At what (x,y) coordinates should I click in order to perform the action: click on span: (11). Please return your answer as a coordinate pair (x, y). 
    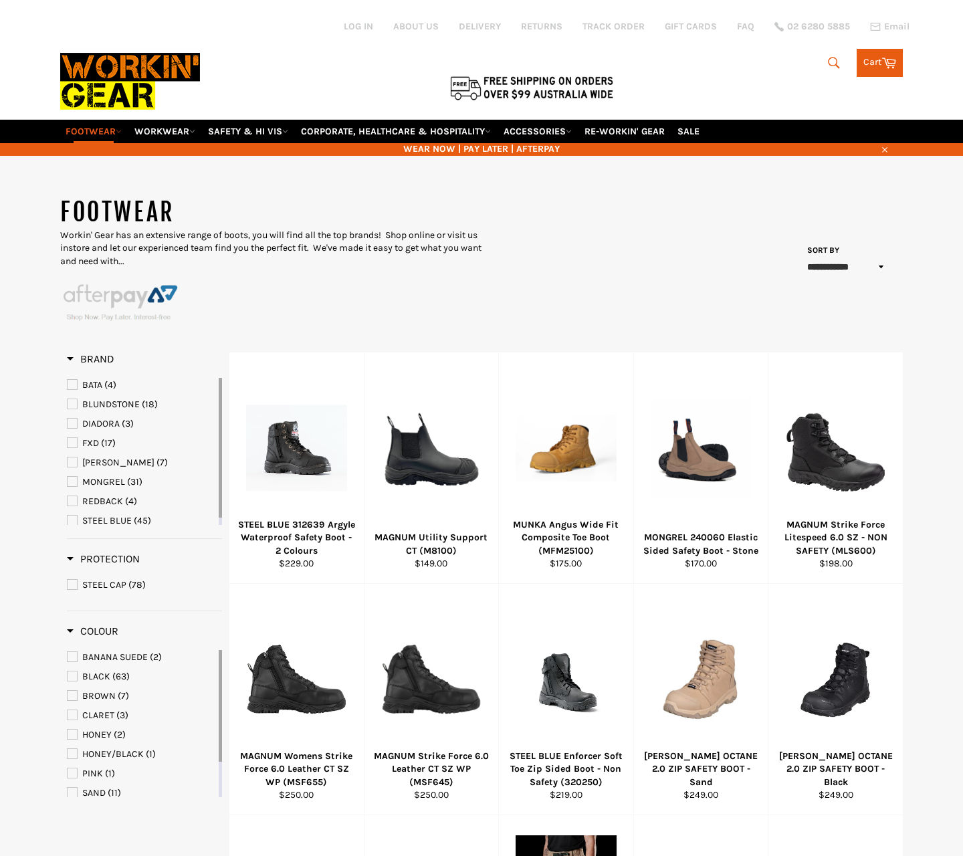
    Looking at the image, I should click on (114, 792).